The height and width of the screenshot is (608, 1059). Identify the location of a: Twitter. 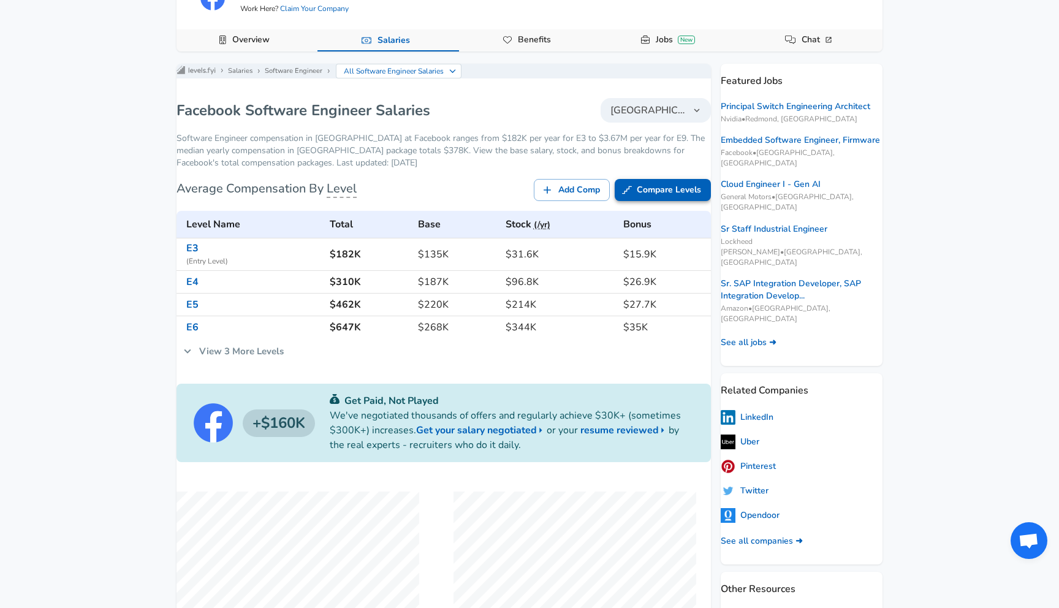
(745, 491).